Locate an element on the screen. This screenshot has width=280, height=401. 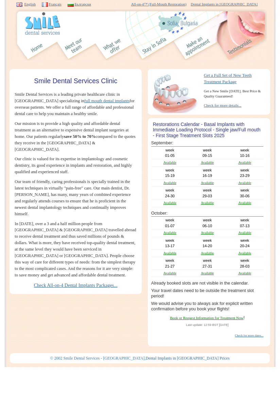
td: week 14-20 is located at coordinates (207, 243).